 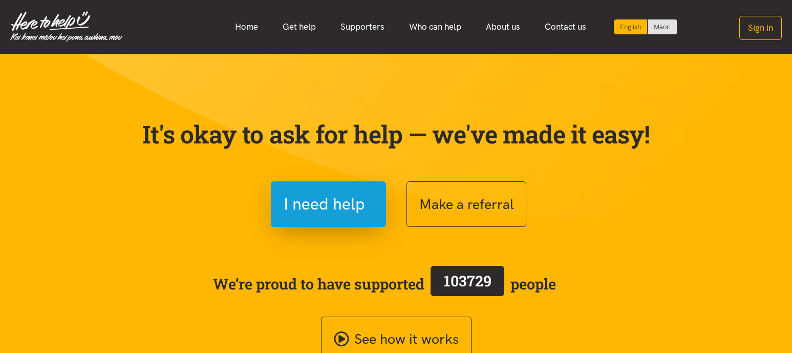 What do you see at coordinates (645, 27) in the screenshot?
I see `div: Language toggle` at bounding box center [645, 27].